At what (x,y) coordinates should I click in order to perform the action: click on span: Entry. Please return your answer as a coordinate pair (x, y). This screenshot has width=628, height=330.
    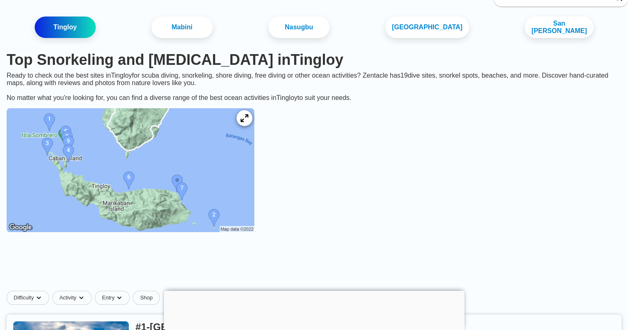
    Looking at the image, I should click on (108, 298).